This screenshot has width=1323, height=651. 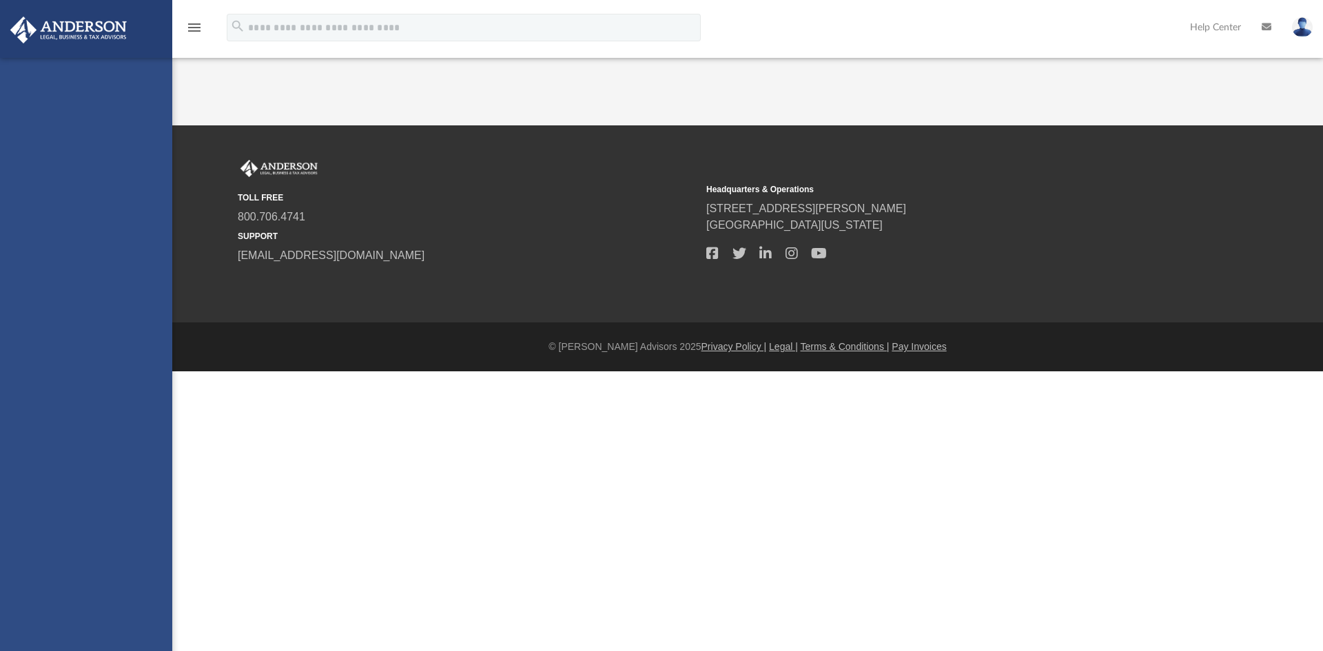 What do you see at coordinates (194, 31) in the screenshot?
I see `a: menu` at bounding box center [194, 31].